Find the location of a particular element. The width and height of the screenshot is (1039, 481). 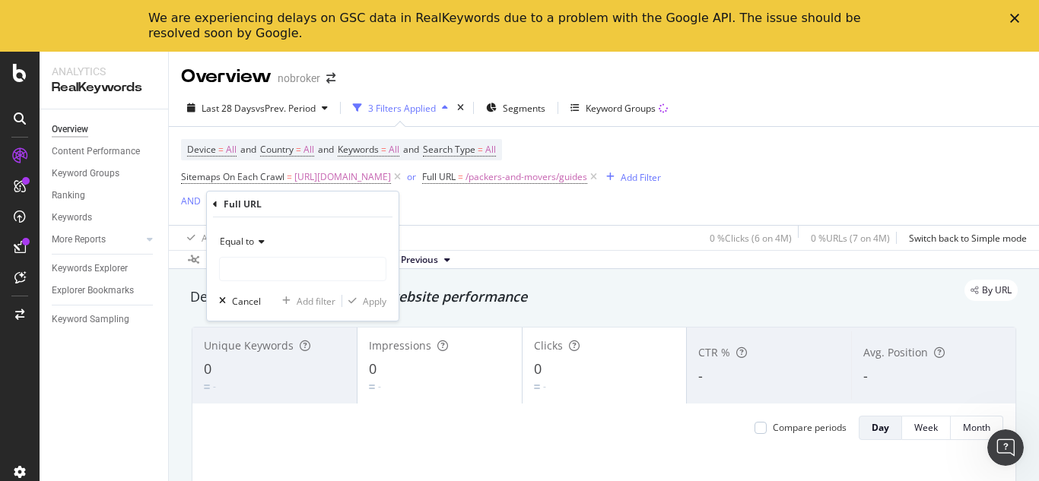

a: Ranking is located at coordinates (104, 195).